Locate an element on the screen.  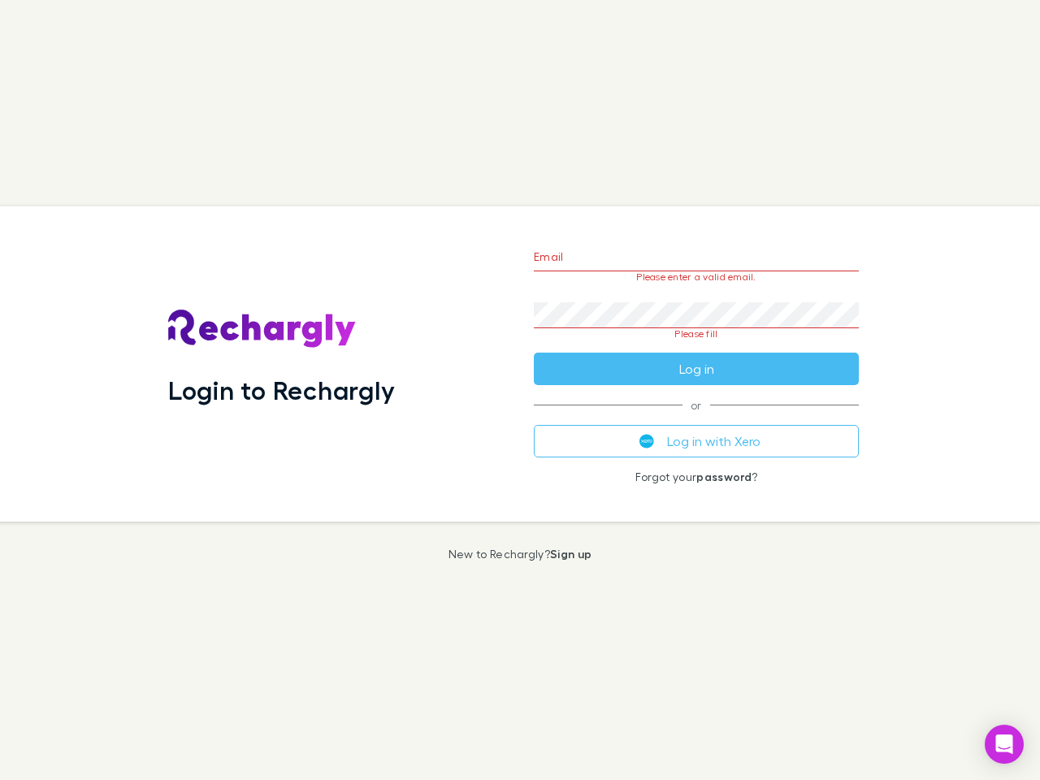
p: New to Rechargly? is located at coordinates (520, 554).